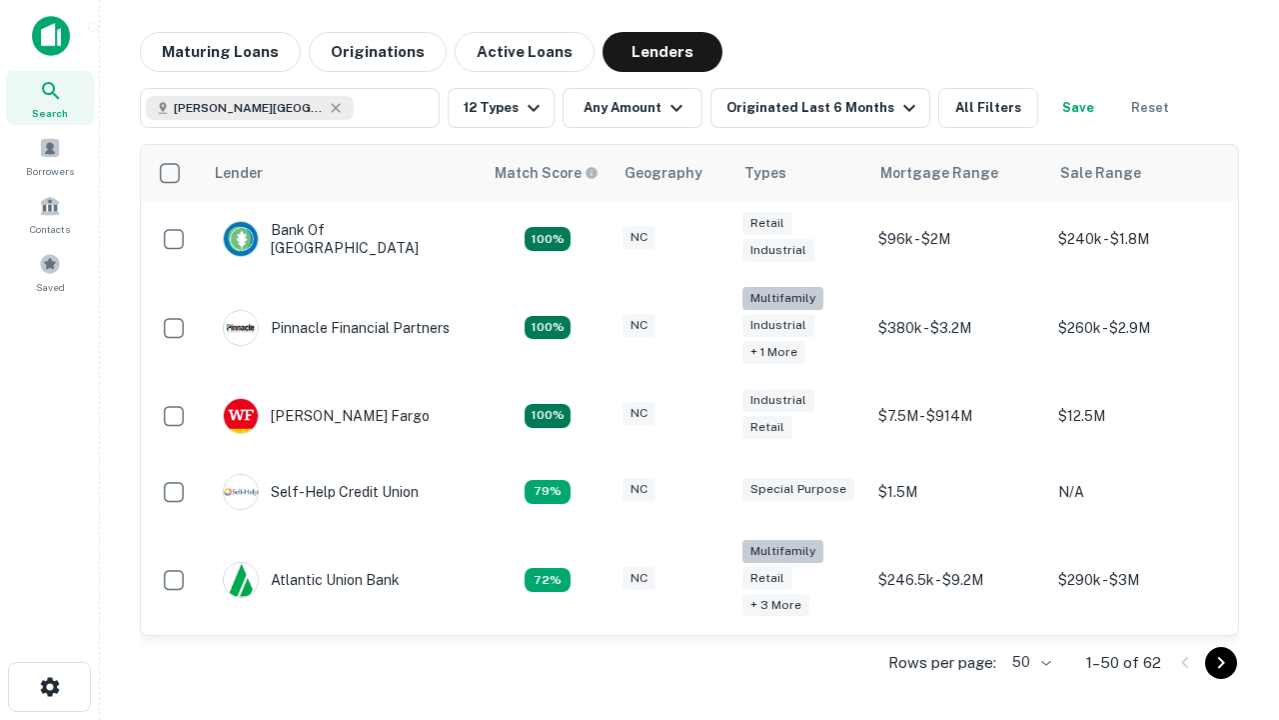 The width and height of the screenshot is (1279, 720). I want to click on button: Lenders, so click(663, 52).